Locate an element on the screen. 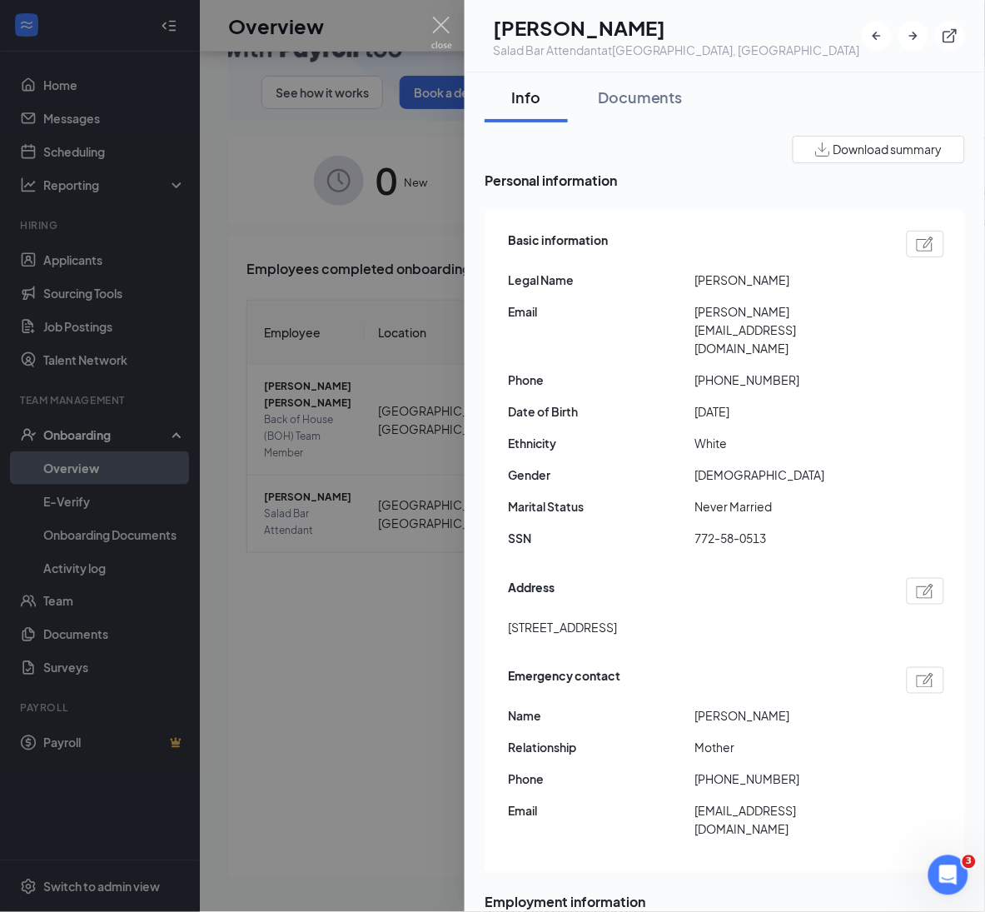 The height and width of the screenshot is (912, 985). span: Never Married is located at coordinates (789, 506).